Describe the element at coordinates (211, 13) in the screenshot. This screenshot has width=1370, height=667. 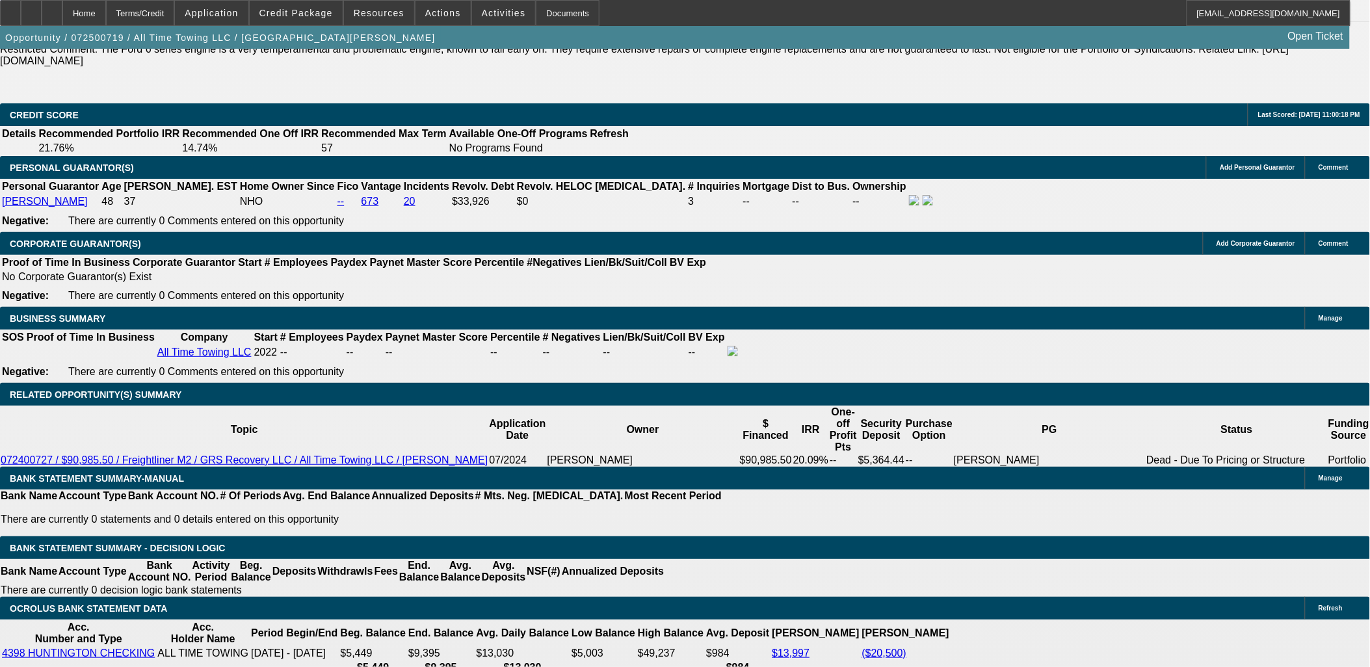
I see `button: Application` at that location.